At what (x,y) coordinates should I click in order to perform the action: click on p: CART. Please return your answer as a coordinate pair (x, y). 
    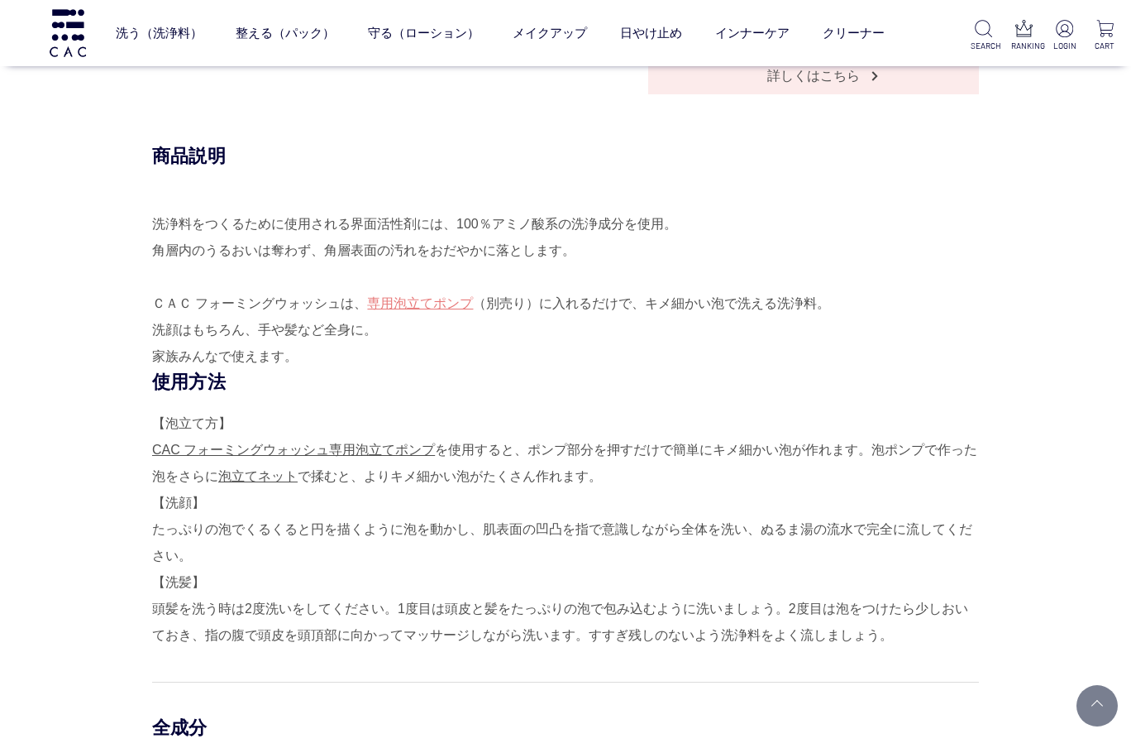
    Looking at the image, I should click on (1105, 45).